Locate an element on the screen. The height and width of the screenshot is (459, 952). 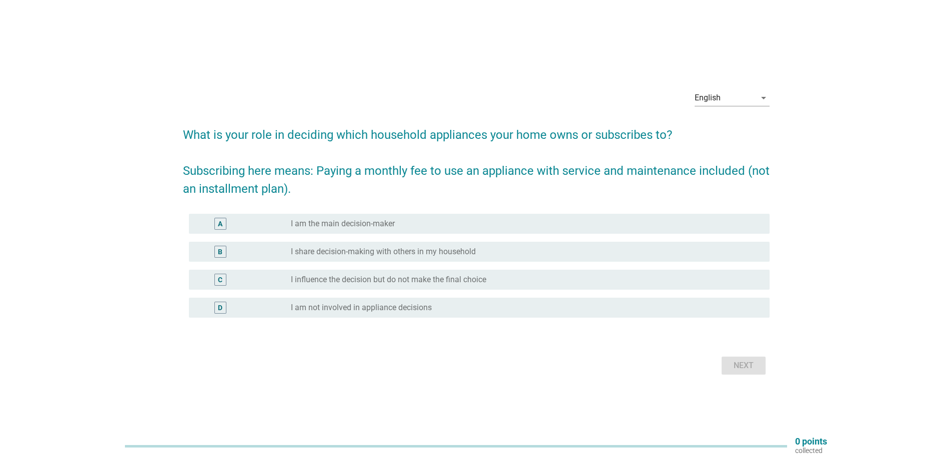
p: collected is located at coordinates (811, 451).